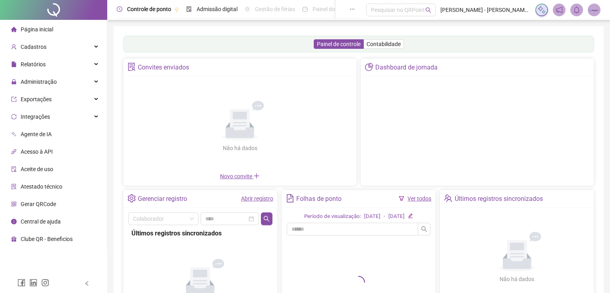 This screenshot has height=293, width=610. What do you see at coordinates (36, 99) in the screenshot?
I see `span: Exportações` at bounding box center [36, 99].